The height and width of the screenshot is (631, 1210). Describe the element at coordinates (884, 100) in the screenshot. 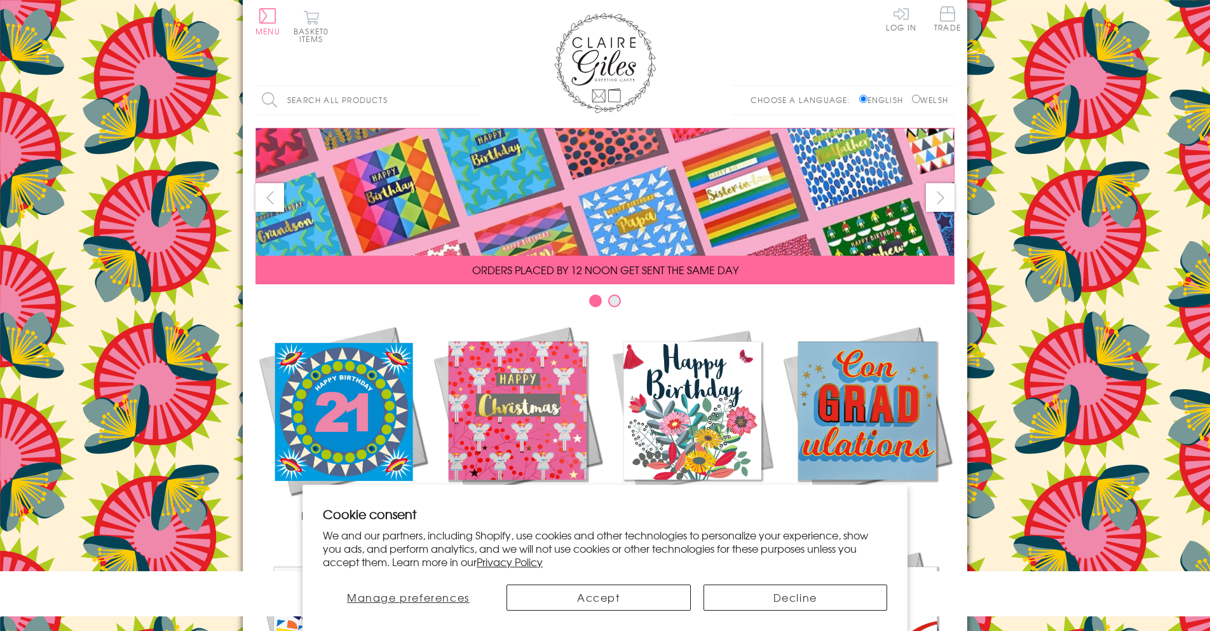

I see `label: English` at that location.